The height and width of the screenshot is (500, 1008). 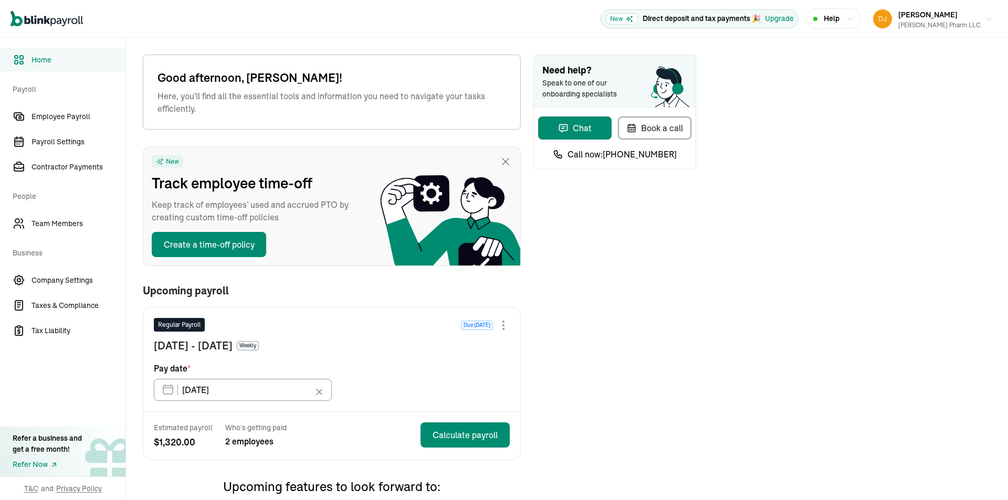 What do you see at coordinates (779, 18) in the screenshot?
I see `div: Upgrade` at bounding box center [779, 18].